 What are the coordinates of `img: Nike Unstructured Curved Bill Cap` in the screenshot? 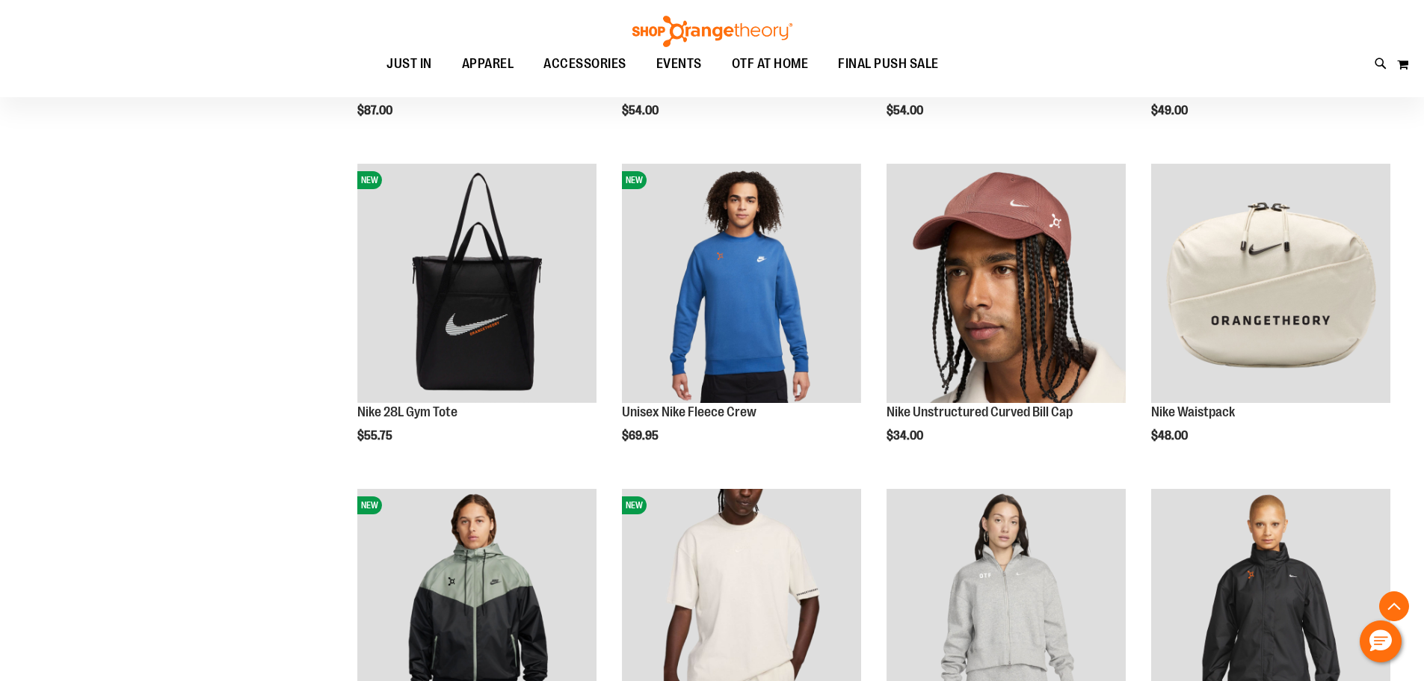 It's located at (1006, 283).